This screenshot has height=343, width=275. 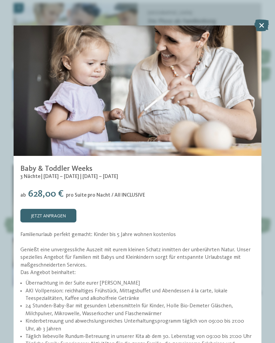 What do you see at coordinates (138, 262) in the screenshot?
I see `p: Genießt eine unvergessliche Auszeit mit eurem kleinen Schatz inmitten der unberührten Natur. Unse...` at bounding box center [138, 262].